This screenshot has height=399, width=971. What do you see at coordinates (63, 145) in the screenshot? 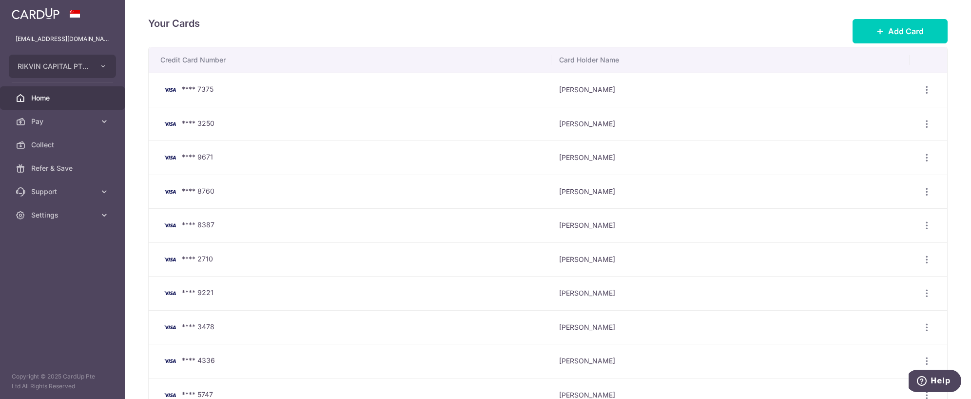
I see `span: Collect` at bounding box center [63, 145].